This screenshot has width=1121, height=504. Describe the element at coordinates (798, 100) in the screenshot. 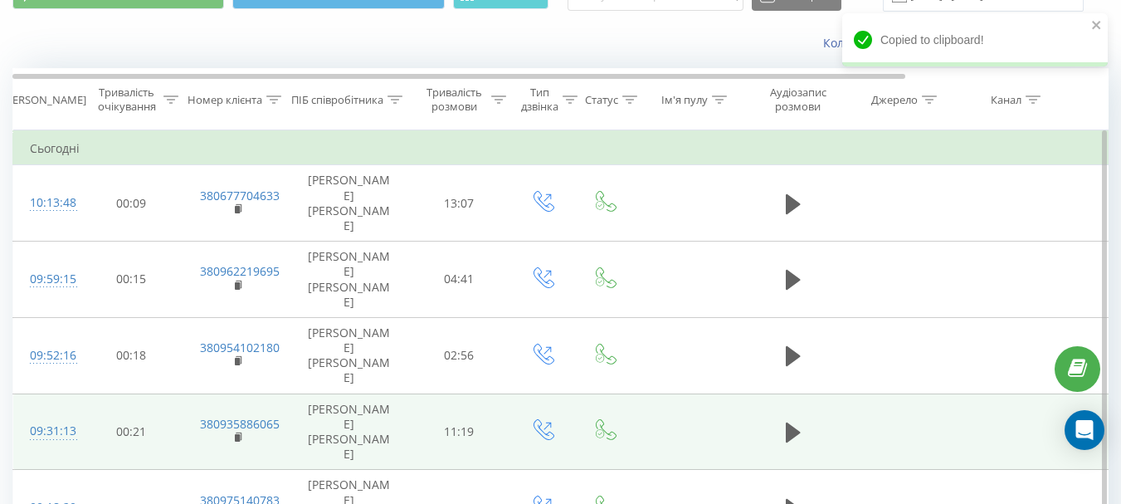

I see `div: Аудіозапис розмови` at that location.